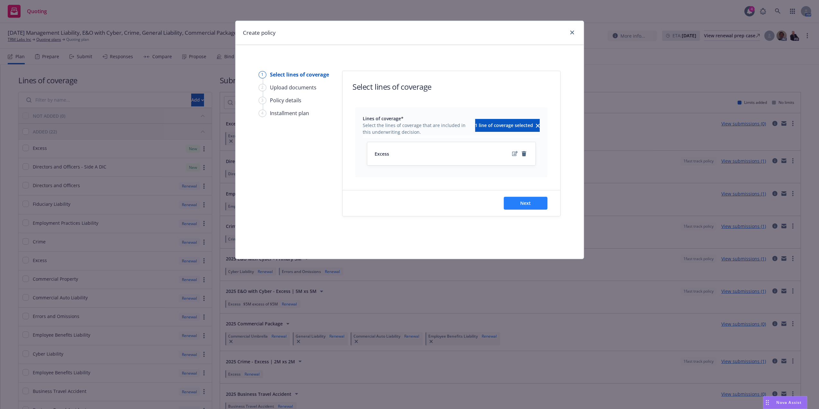  Describe the element at coordinates (286, 100) in the screenshot. I see `div: Policy details` at that location.